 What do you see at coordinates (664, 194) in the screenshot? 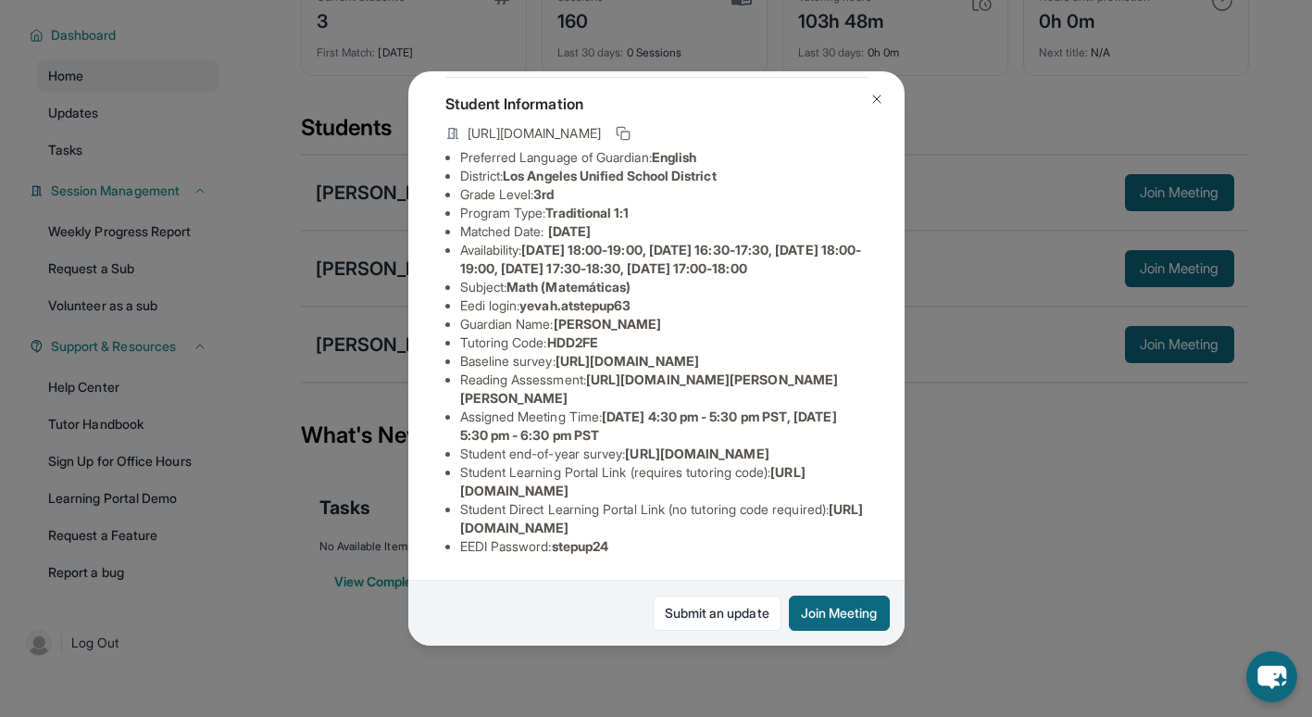
I see `li: Grade Level:` at bounding box center [664, 194].